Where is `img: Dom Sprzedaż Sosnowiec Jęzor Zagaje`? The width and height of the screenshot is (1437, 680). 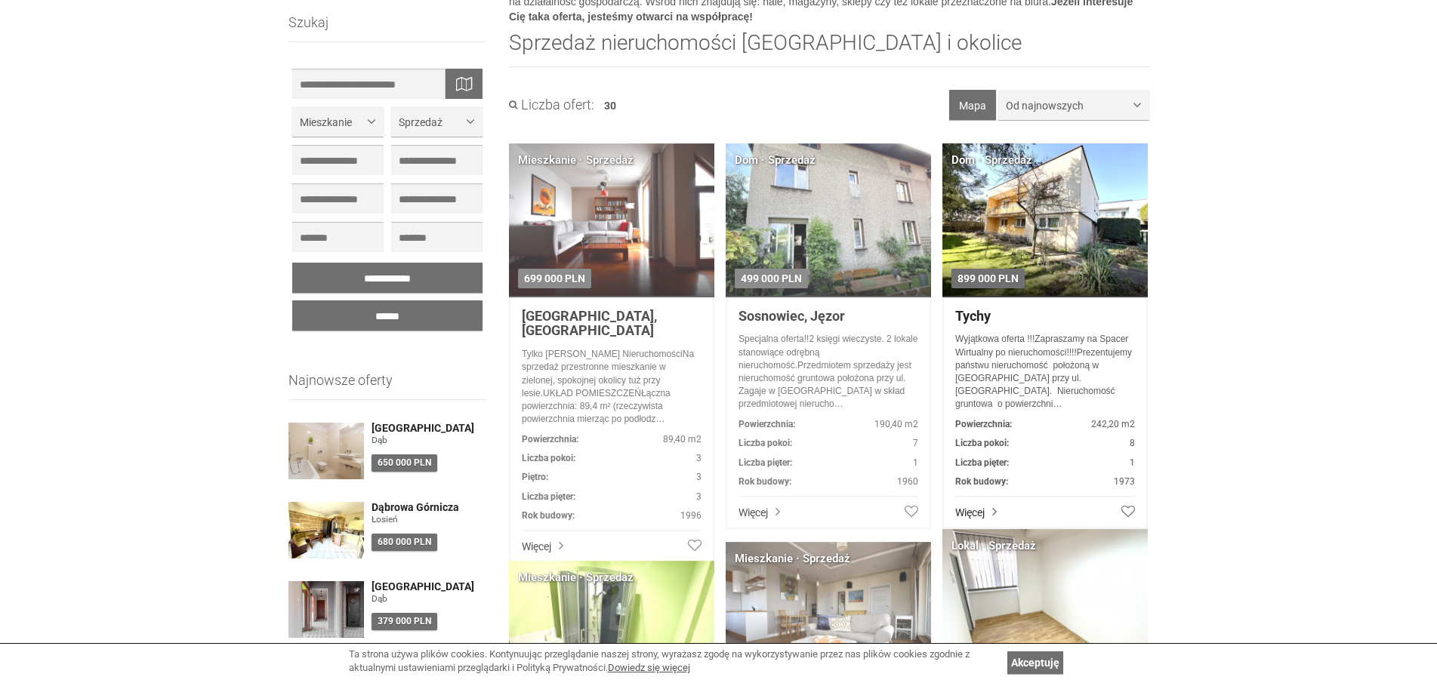 img: Dom Sprzedaż Sosnowiec Jęzor Zagaje is located at coordinates (828, 220).